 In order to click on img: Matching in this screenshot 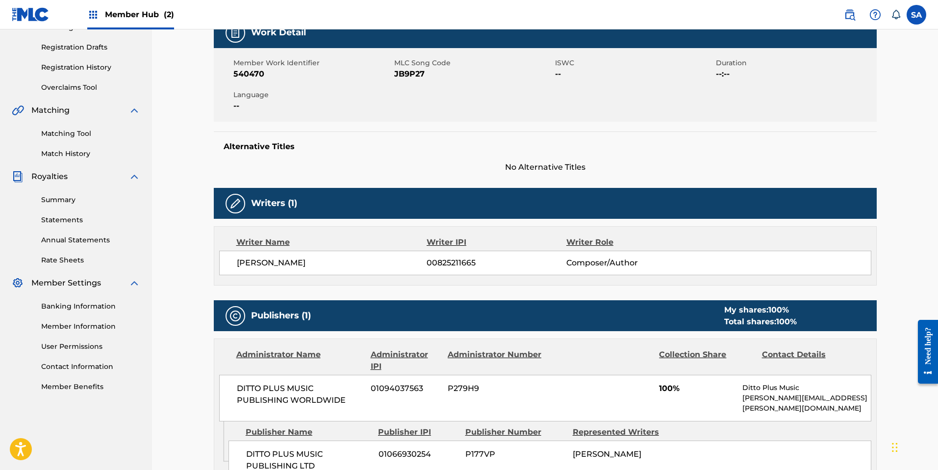, I will do `click(18, 110)`.